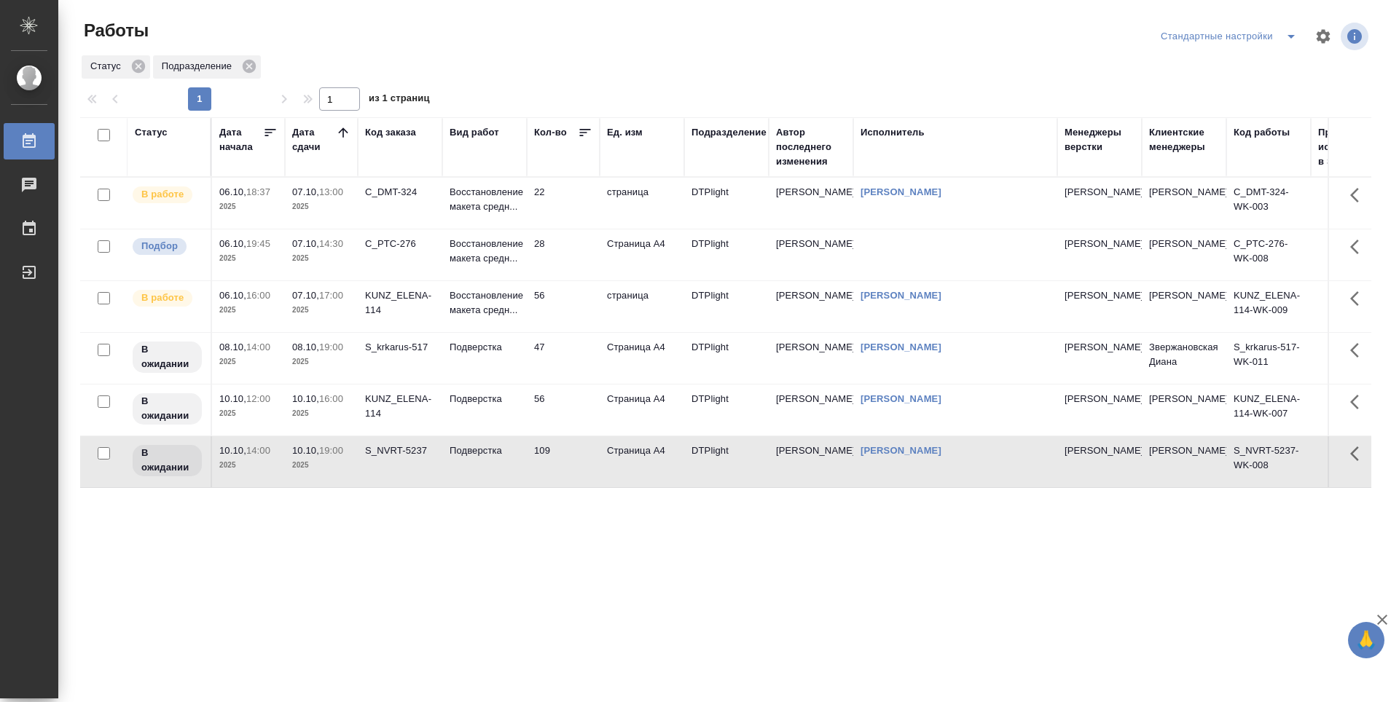 This screenshot has width=1399, height=702. What do you see at coordinates (642, 307) in the screenshot?
I see `td: страница` at bounding box center [642, 307].